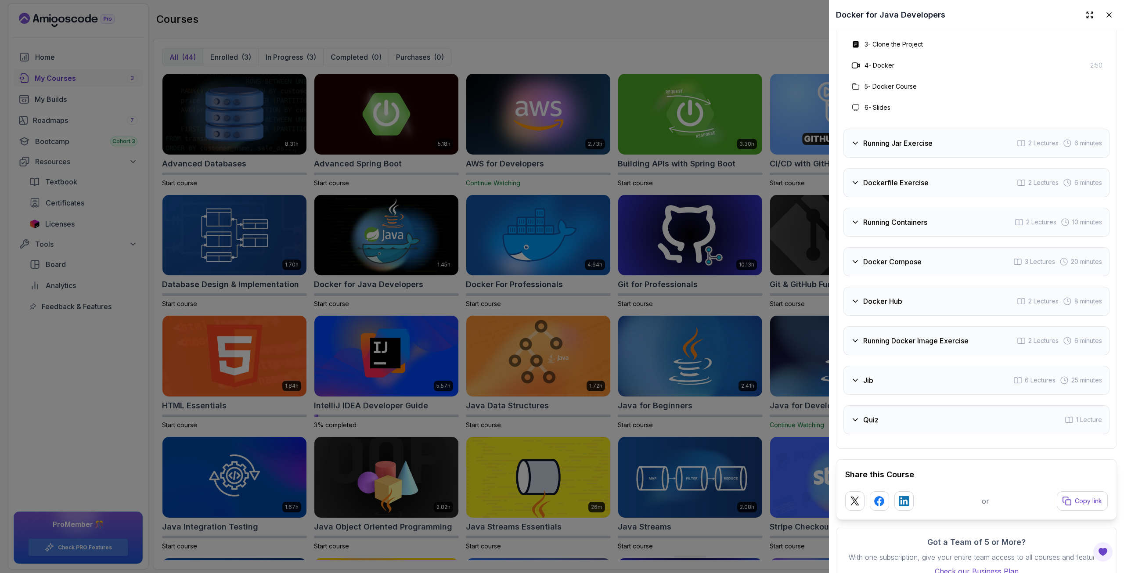 The height and width of the screenshot is (573, 1124). I want to click on h3: 5 - Docker Course, so click(891, 87).